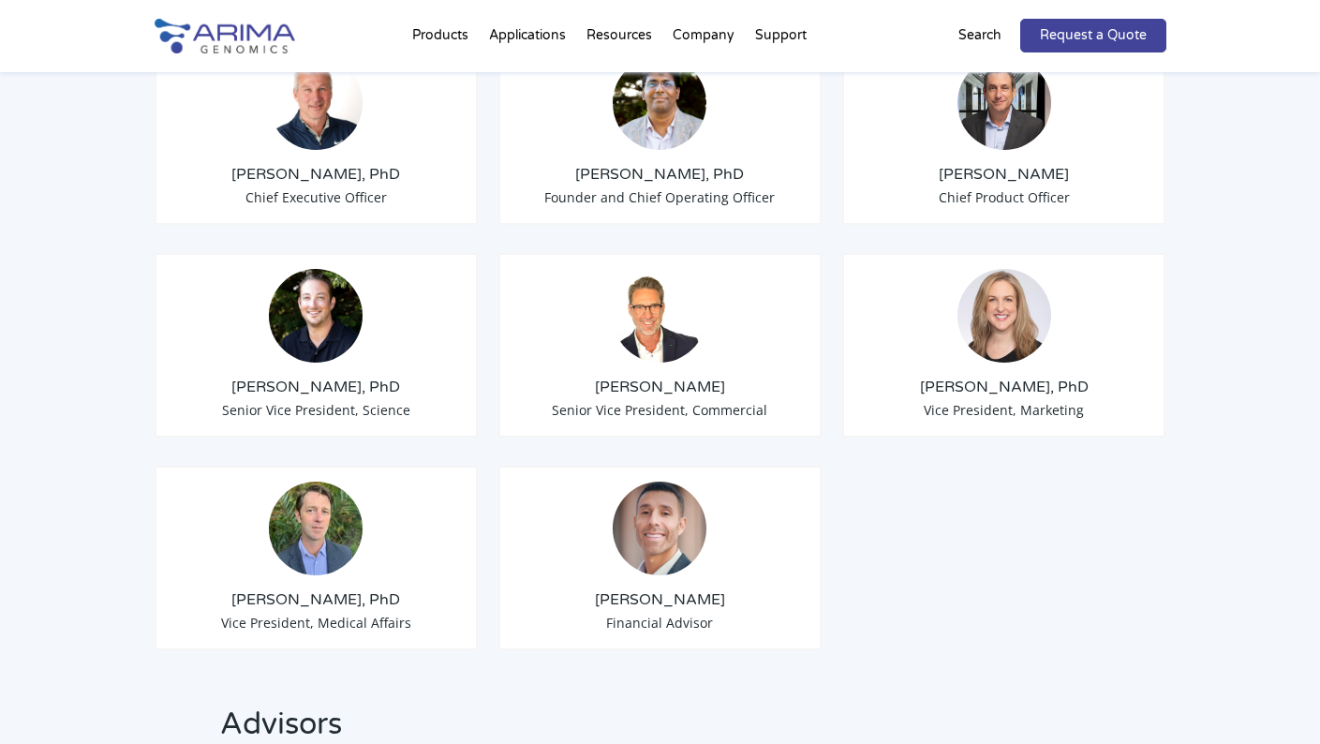 The height and width of the screenshot is (744, 1320). What do you see at coordinates (659, 316) in the screenshot?
I see `img: David-Duvall-Headshot.jpg` at bounding box center [659, 316].